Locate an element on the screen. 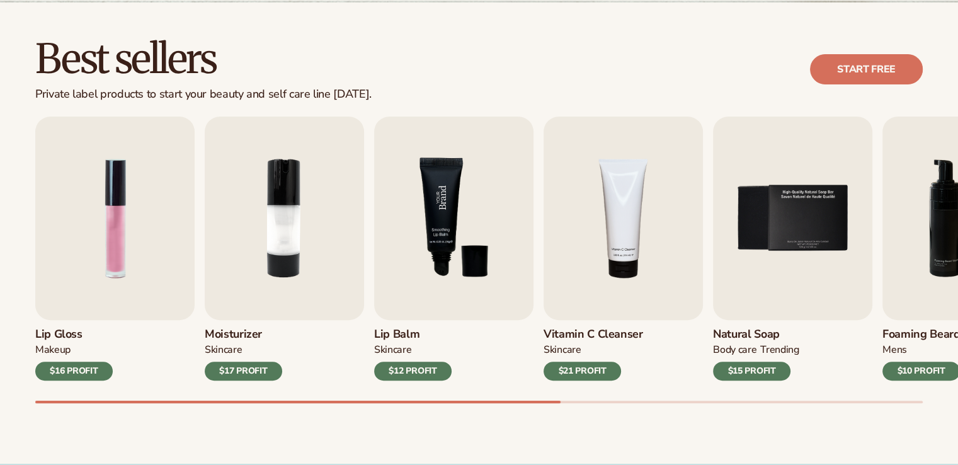 The height and width of the screenshot is (465, 958). a: 1 / 9 is located at coordinates (115, 248).